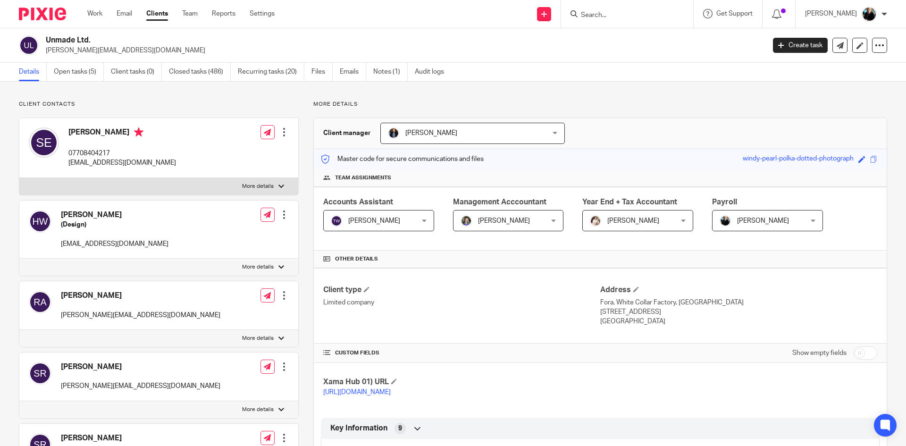  What do you see at coordinates (79, 72) in the screenshot?
I see `a: Open tasks (5)` at bounding box center [79, 72].